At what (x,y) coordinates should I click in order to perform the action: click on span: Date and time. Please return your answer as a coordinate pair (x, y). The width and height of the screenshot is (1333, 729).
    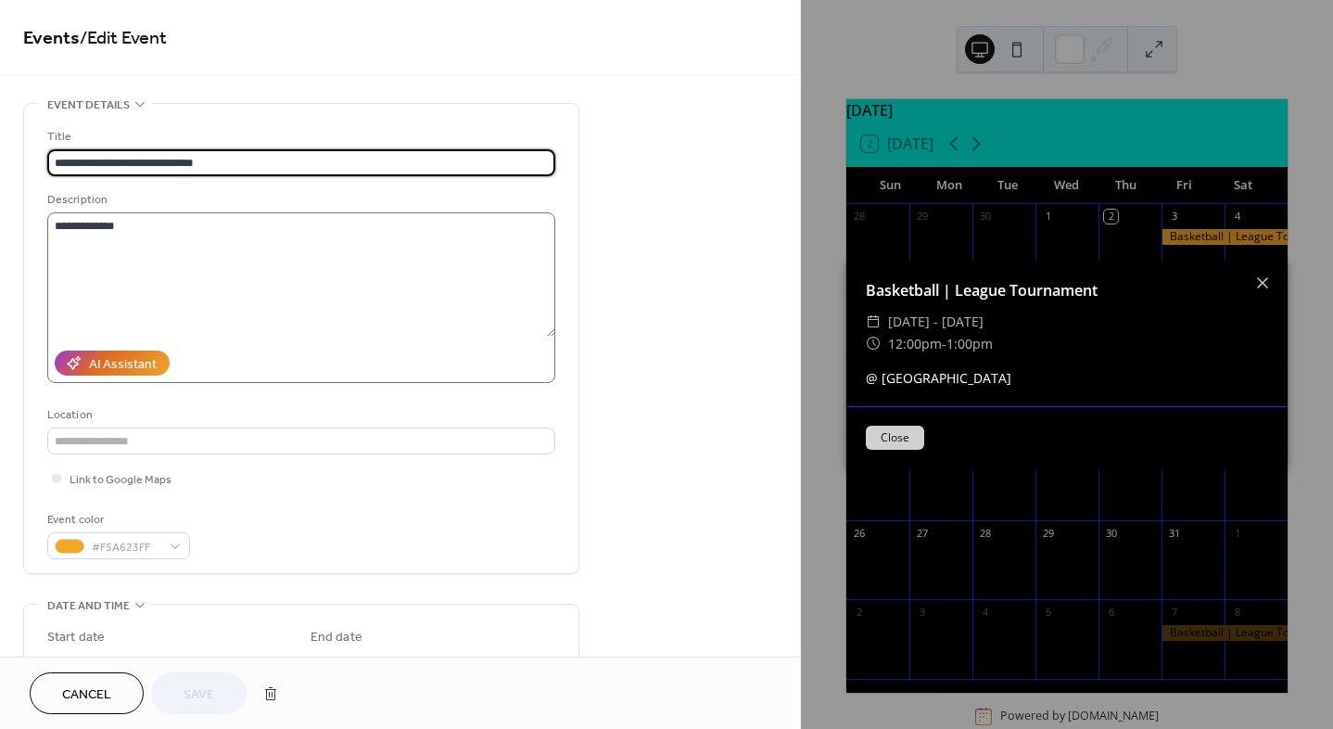
    Looking at the image, I should click on (88, 605).